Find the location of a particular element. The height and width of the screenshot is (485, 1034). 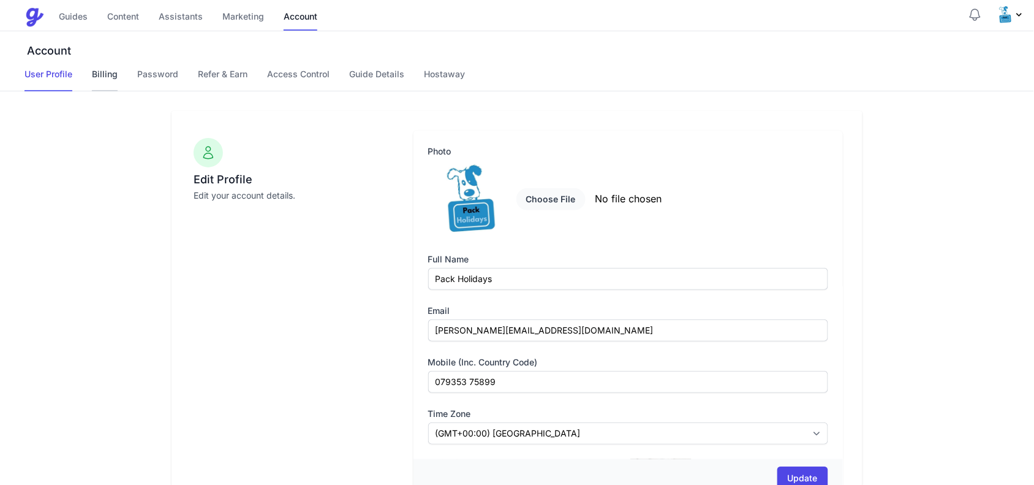

img: Guestive Guides is located at coordinates (34, 17).